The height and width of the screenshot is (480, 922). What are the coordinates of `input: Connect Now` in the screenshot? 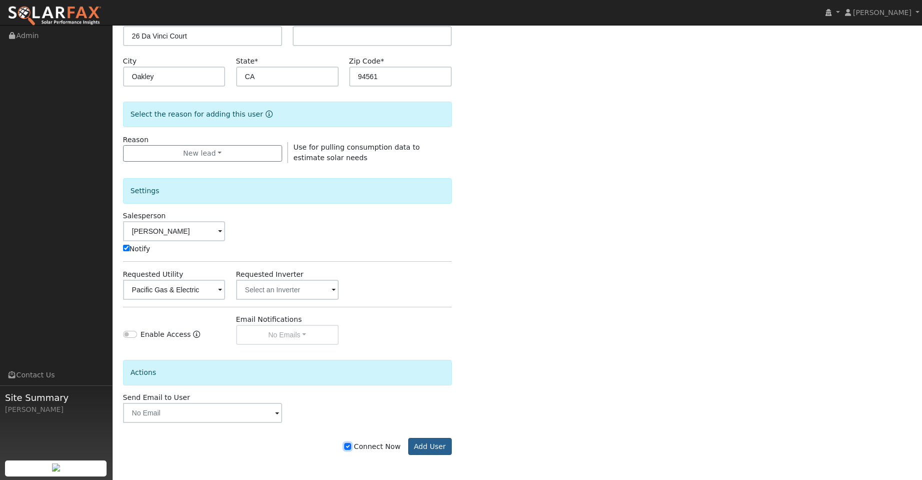 It's located at (348, 446).